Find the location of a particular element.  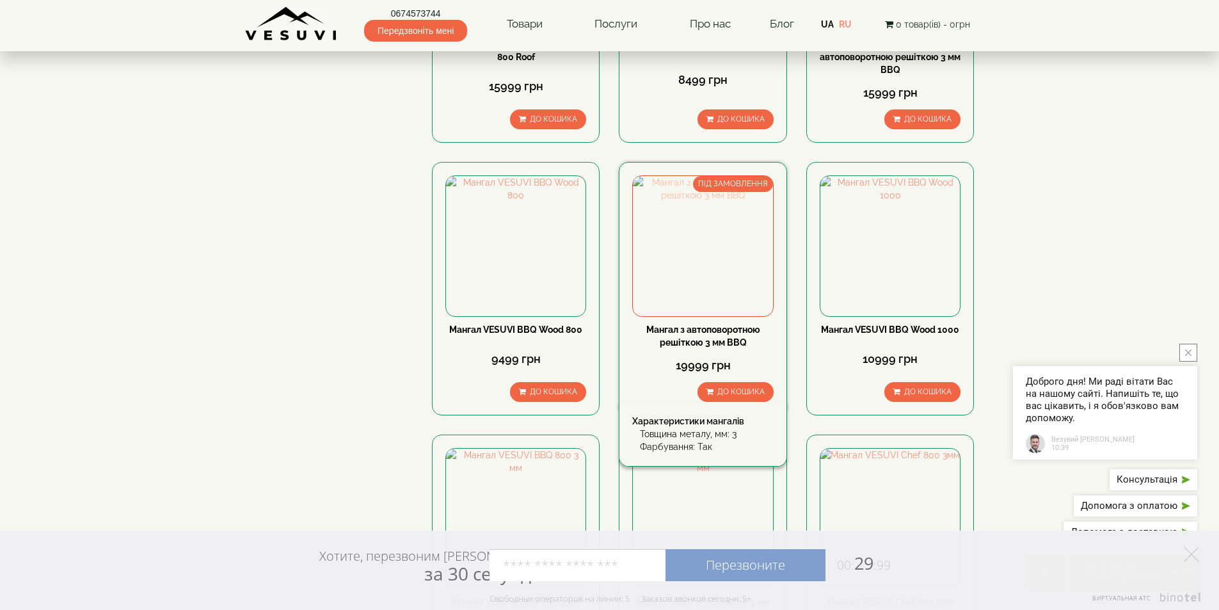

a: Блог is located at coordinates (782, 24).